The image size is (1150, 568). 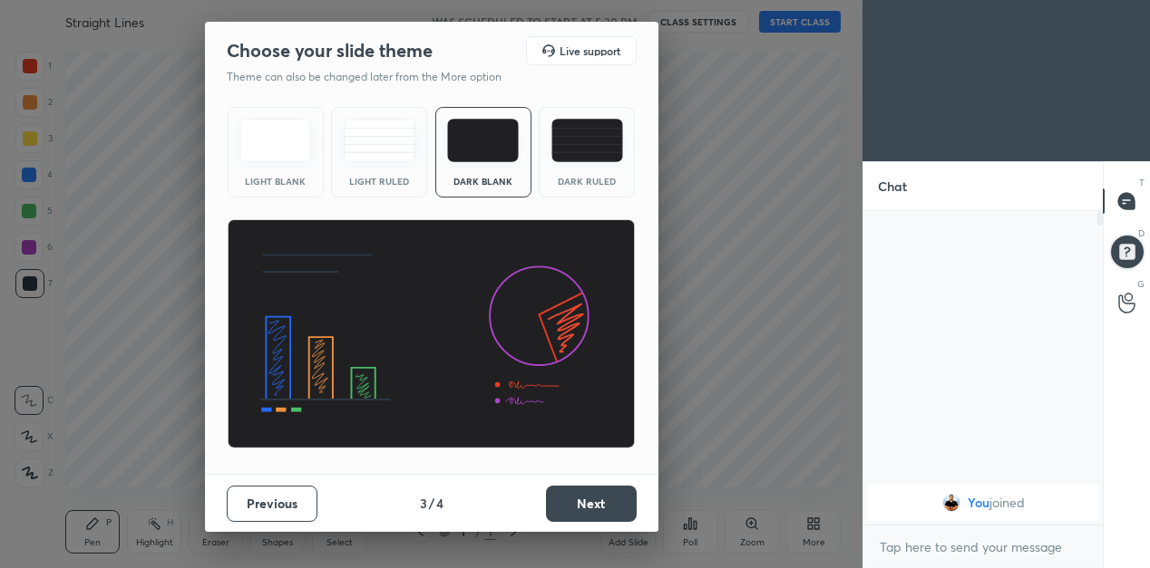 What do you see at coordinates (978, 503) in the screenshot?
I see `span: You` at bounding box center [978, 503].